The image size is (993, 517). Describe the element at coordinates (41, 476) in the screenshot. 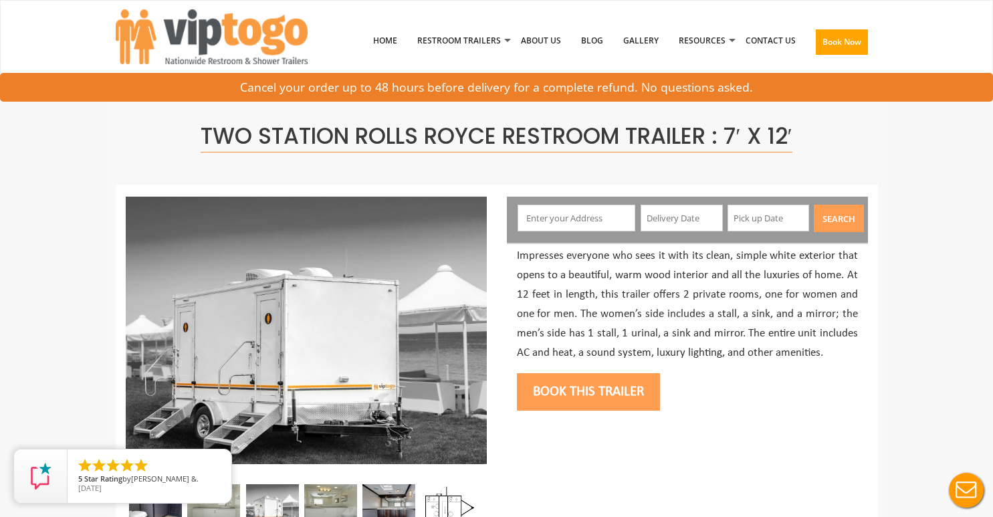

I see `img: Review Rating` at that location.